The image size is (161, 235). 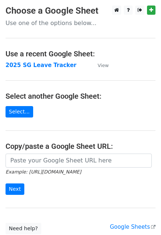 I want to click on h3: Choose a Google Sheet, so click(x=80, y=11).